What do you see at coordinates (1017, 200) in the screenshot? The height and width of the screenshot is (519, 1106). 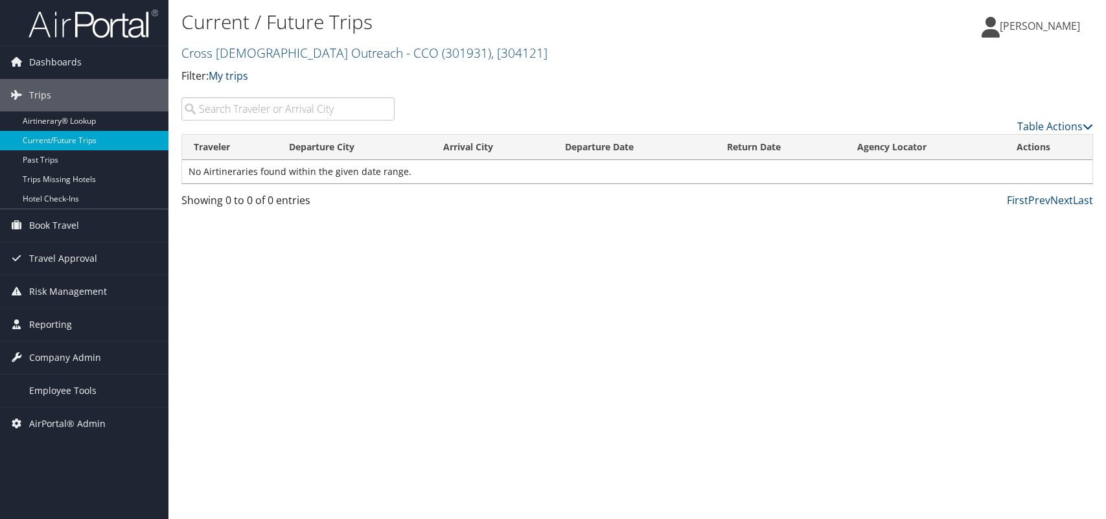 I see `a: First` at bounding box center [1017, 200].